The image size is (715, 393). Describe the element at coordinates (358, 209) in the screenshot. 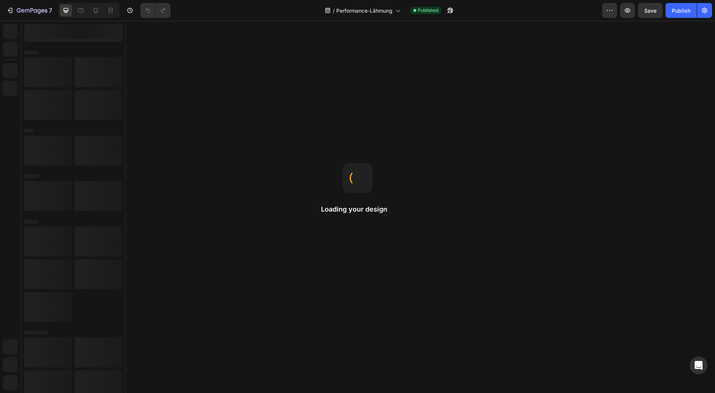

I see `h2: Loading your design` at that location.